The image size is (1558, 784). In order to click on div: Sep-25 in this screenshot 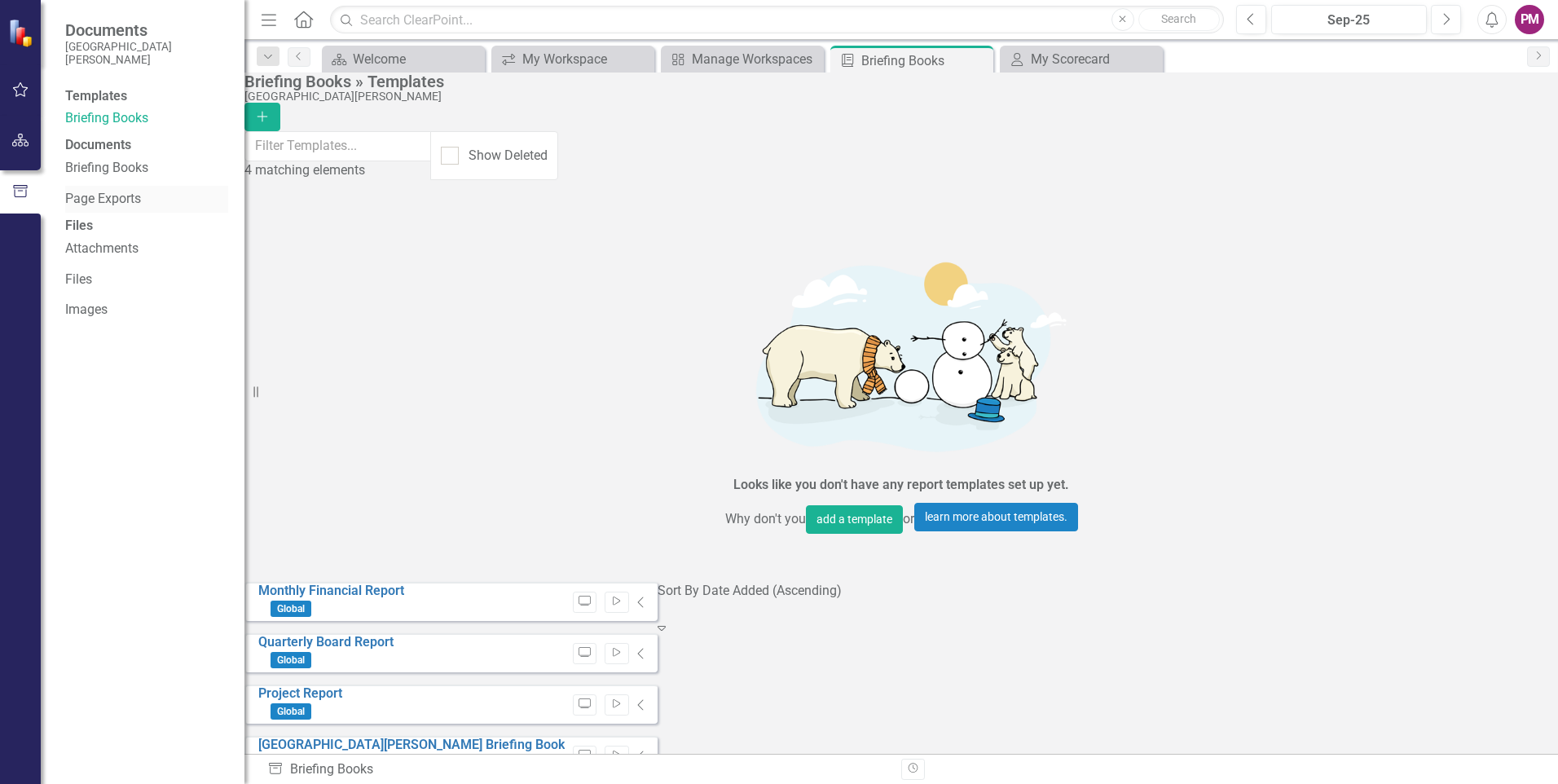, I will do `click(1348, 20)`.